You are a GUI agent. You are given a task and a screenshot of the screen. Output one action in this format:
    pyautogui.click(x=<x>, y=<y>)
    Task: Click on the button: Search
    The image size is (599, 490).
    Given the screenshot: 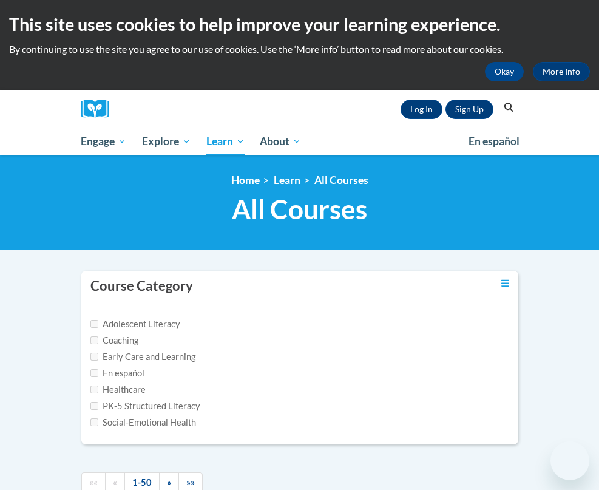 What is the action you would take?
    pyautogui.click(x=509, y=108)
    